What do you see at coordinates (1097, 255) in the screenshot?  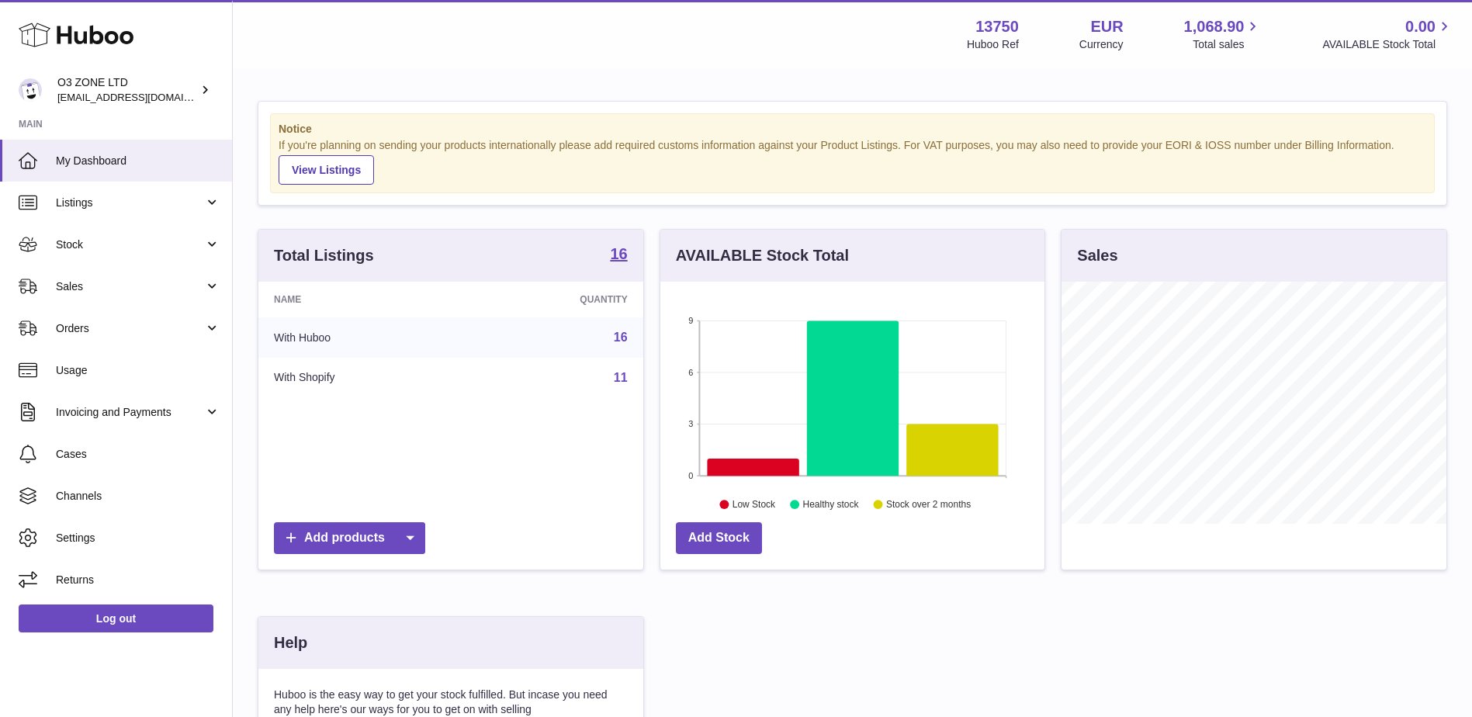 I see `h3: Sales` at bounding box center [1097, 255].